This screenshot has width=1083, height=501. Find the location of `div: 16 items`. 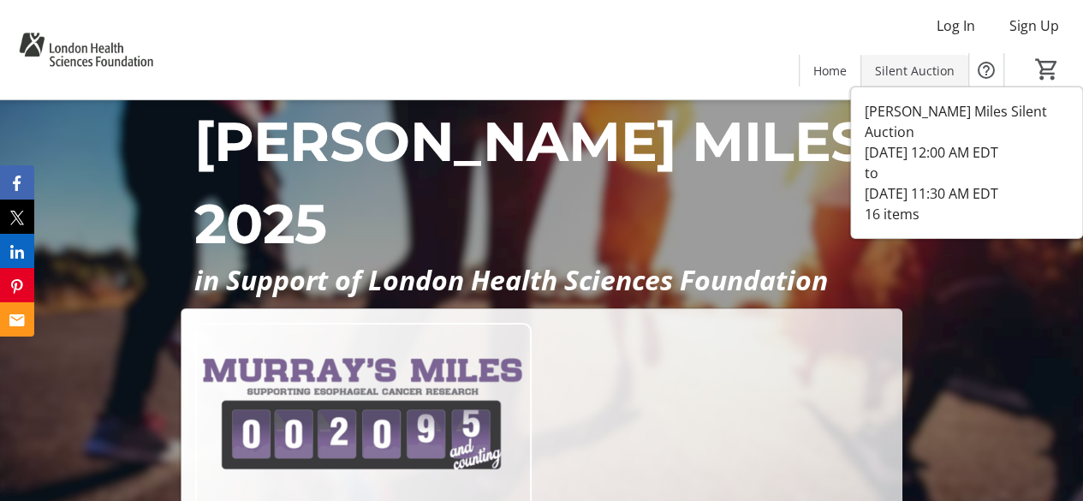

div: 16 items is located at coordinates (967, 214).